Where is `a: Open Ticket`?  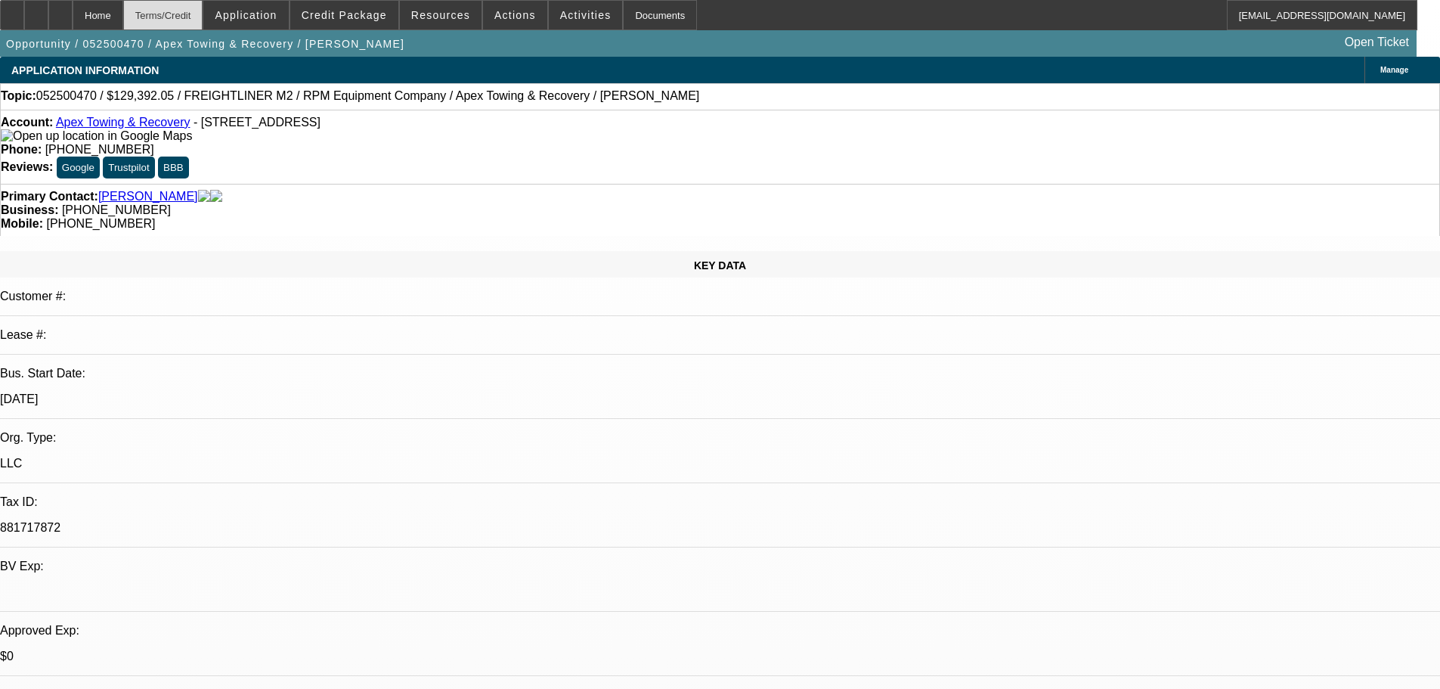 a: Open Ticket is located at coordinates (1377, 42).